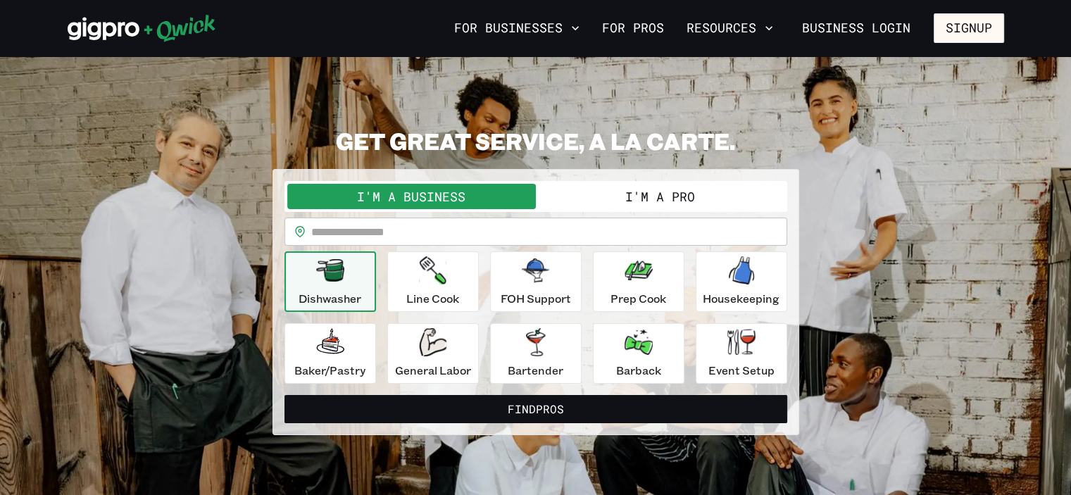 This screenshot has height=495, width=1071. What do you see at coordinates (741, 370) in the screenshot?
I see `p: Event Setup` at bounding box center [741, 370].